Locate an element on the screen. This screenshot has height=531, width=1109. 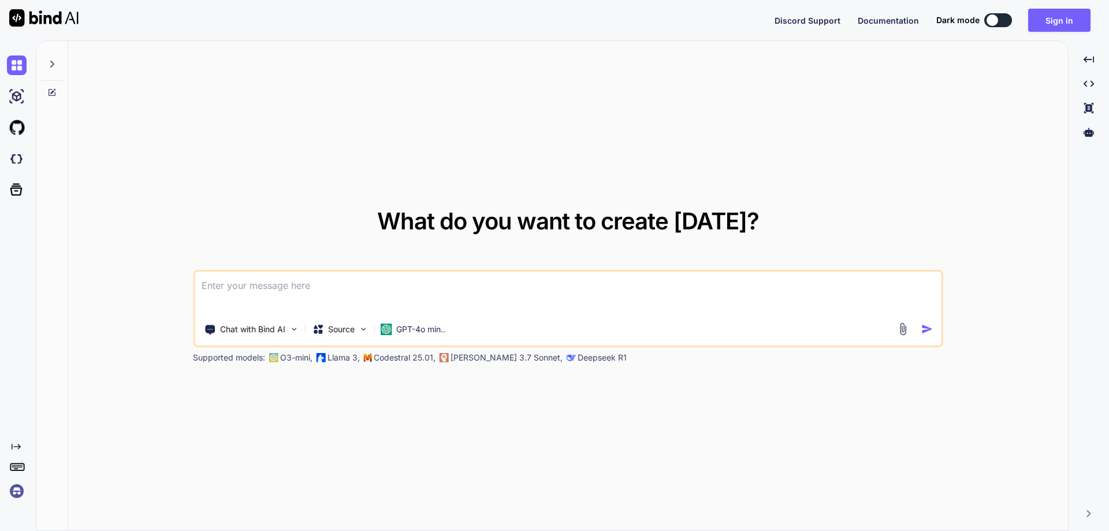
img: Pick Models is located at coordinates (363, 329).